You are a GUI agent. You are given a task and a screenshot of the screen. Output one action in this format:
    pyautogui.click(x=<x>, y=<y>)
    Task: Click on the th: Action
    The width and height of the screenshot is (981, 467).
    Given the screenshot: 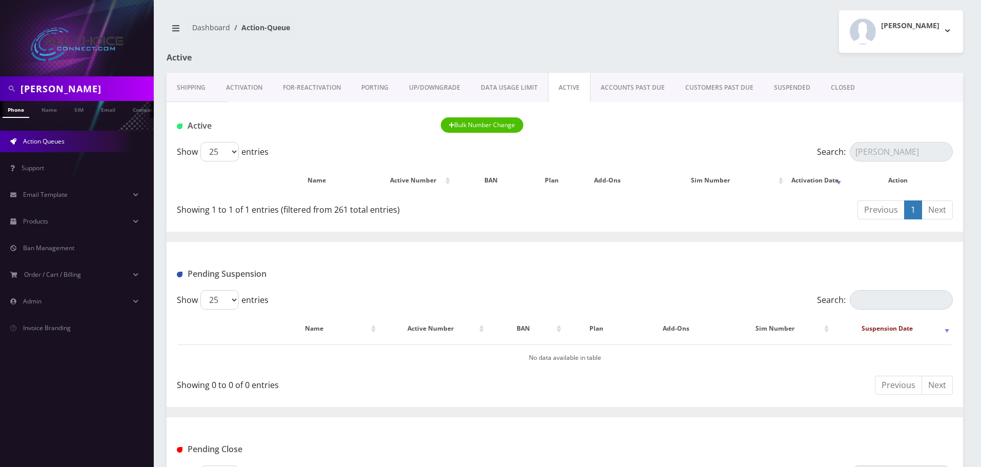 What is the action you would take?
    pyautogui.click(x=898, y=180)
    